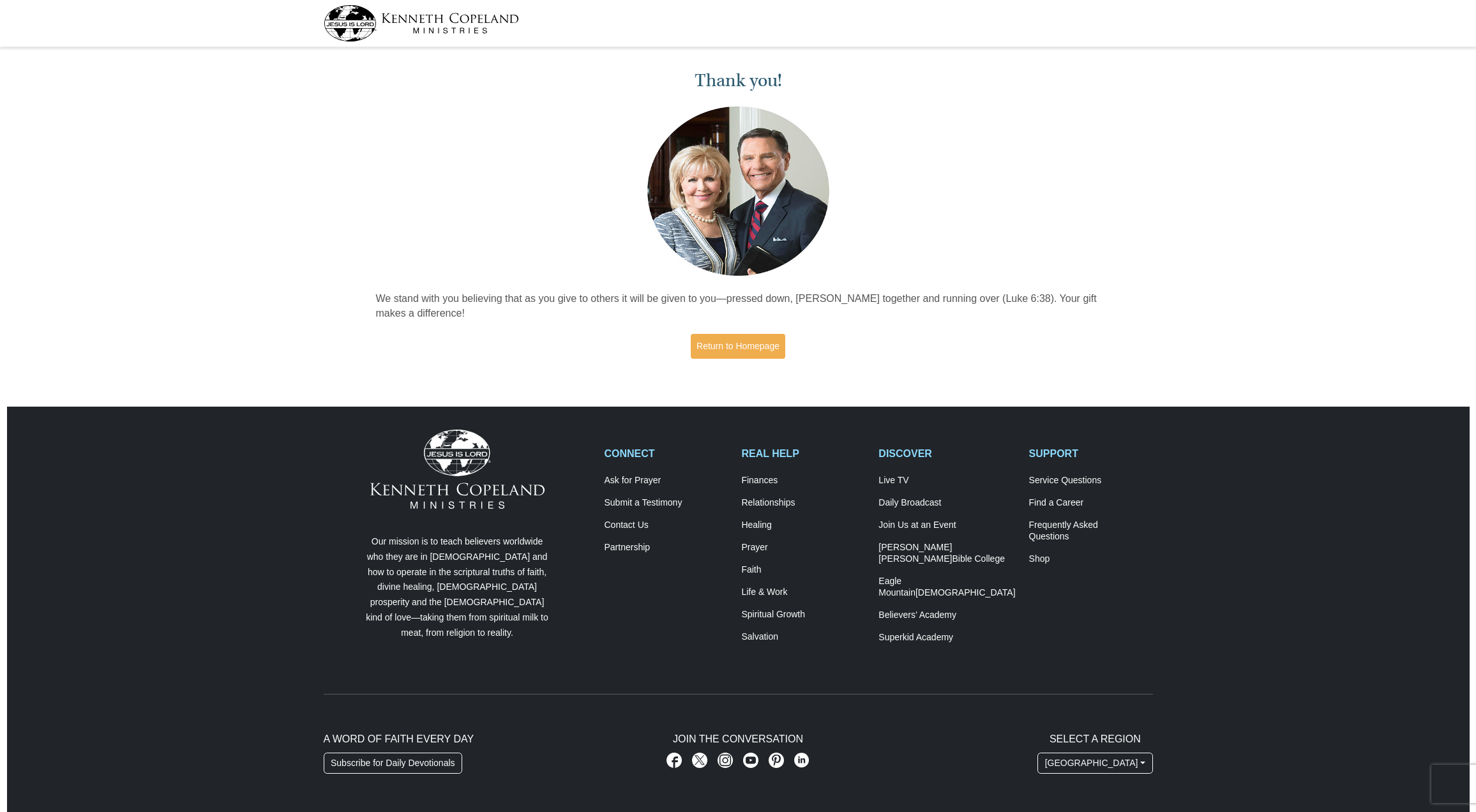  What do you see at coordinates (946, 615) in the screenshot?
I see `a: Believers’ Academy` at bounding box center [946, 615].